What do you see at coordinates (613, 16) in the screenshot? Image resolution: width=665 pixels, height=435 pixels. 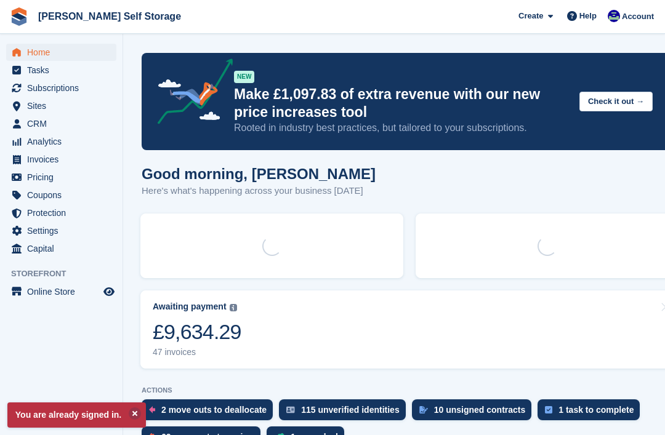 I see `img: Justin Farthing` at bounding box center [613, 16].